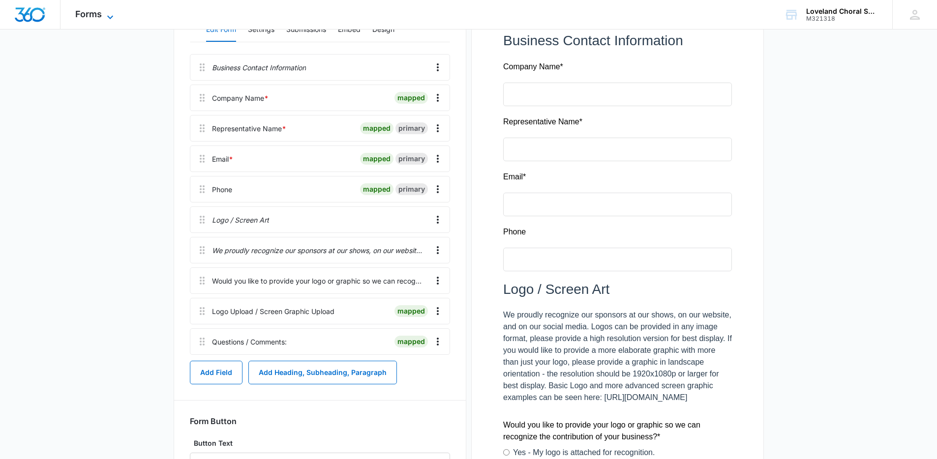  What do you see at coordinates (349, 30) in the screenshot?
I see `button: Embed` at bounding box center [349, 30].